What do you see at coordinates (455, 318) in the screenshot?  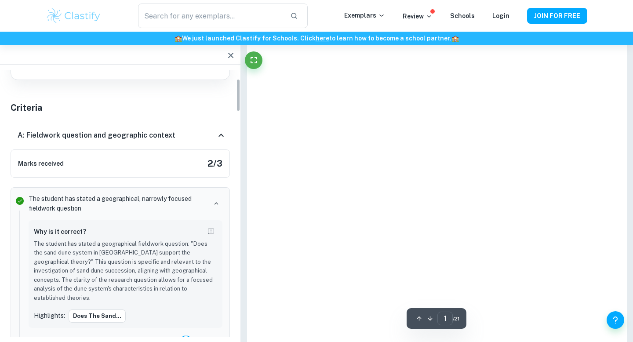 I see `span: / 21` at bounding box center [455, 318].